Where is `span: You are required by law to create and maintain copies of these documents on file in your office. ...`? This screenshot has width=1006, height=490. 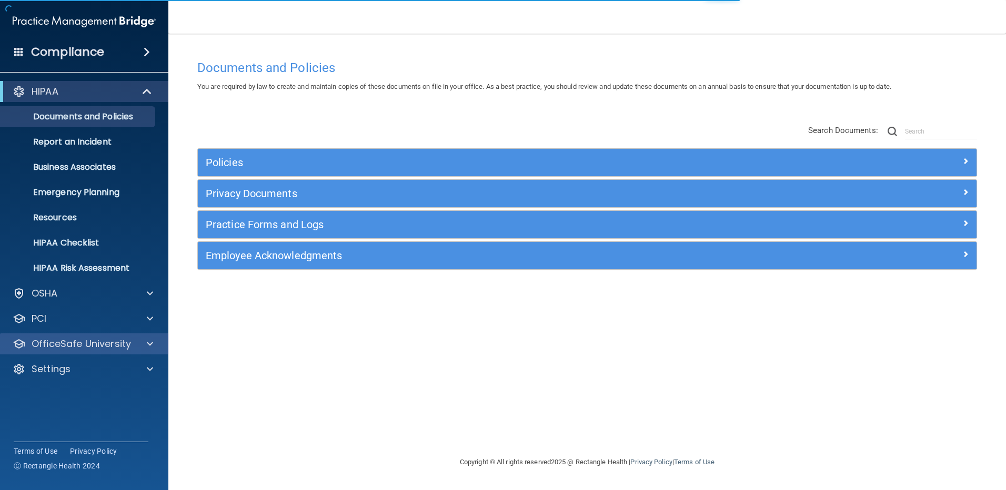
span: You are required by law to create and maintain copies of these documents on file in your office. ... is located at coordinates (544, 86).